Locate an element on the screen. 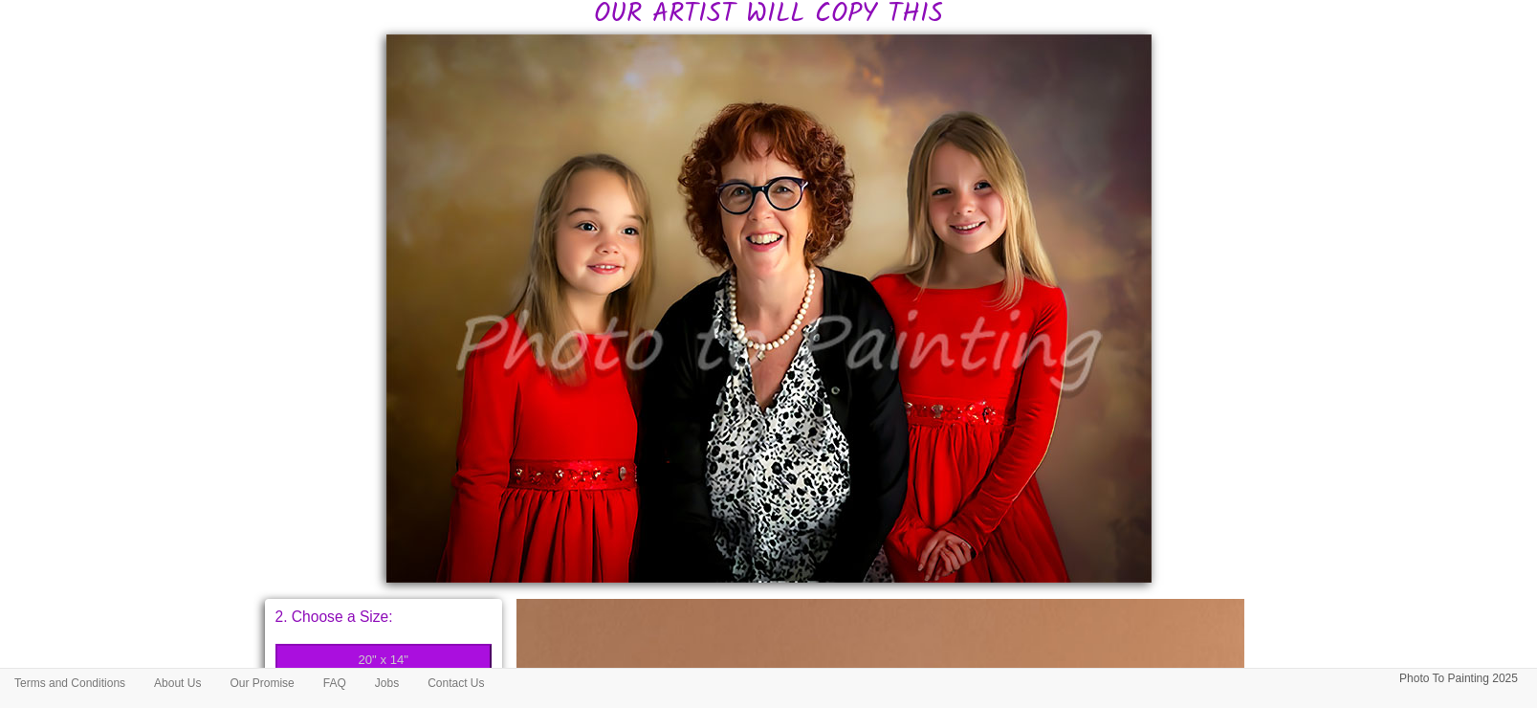 This screenshot has height=708, width=1537. a: Contact Us is located at coordinates (455, 683).